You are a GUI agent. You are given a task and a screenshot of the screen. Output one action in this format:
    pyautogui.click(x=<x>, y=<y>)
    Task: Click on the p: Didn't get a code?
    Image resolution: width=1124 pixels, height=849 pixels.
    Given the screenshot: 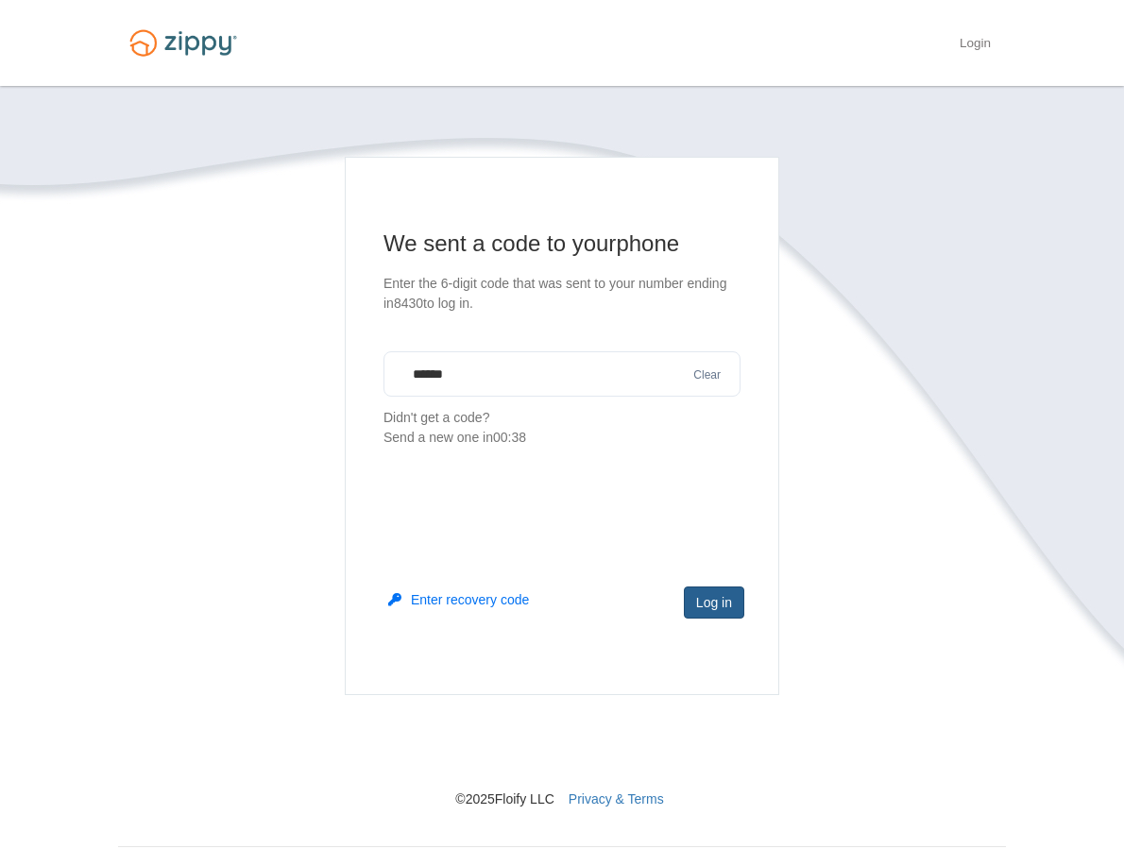 What is the action you would take?
    pyautogui.click(x=562, y=428)
    